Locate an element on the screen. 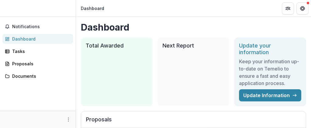 Image resolution: width=311 pixels, height=128 pixels. nav: breadcrumb is located at coordinates (92, 8).